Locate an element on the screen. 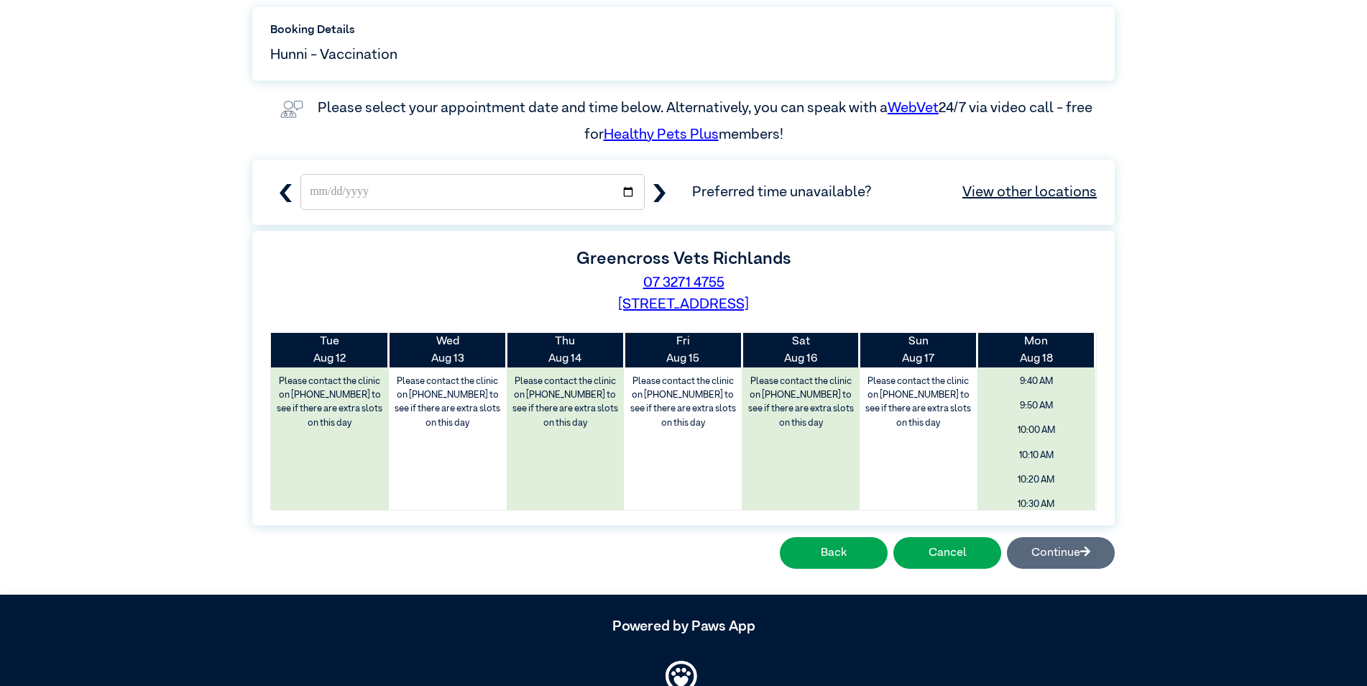 The height and width of the screenshot is (686, 1367). a: WebVet is located at coordinates (913, 108).